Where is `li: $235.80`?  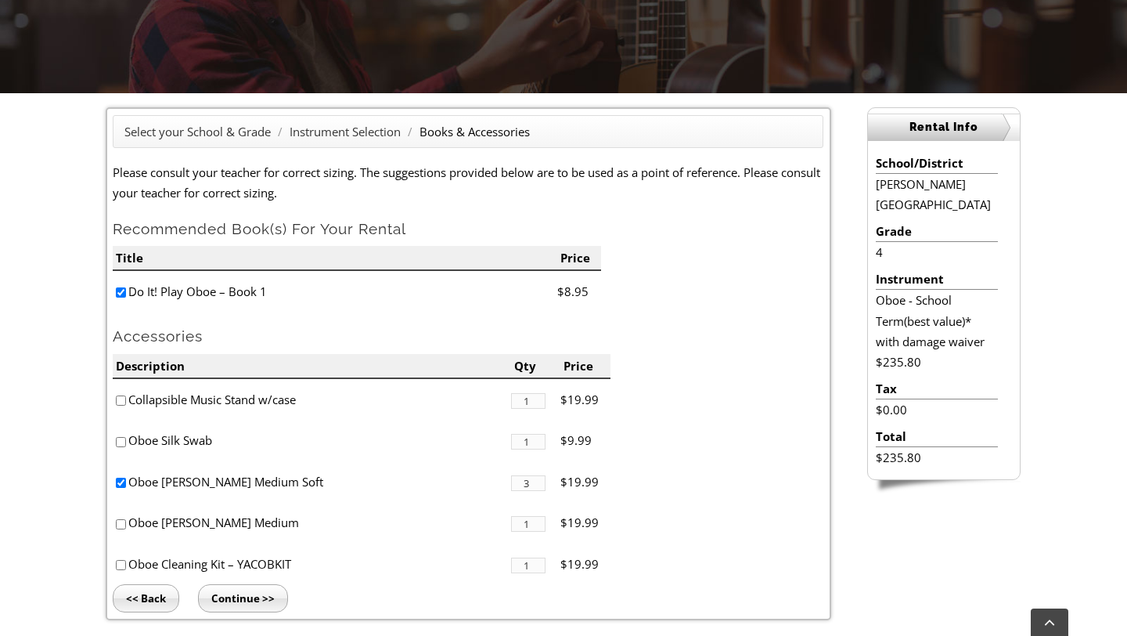
li: $235.80 is located at coordinates (936, 457).